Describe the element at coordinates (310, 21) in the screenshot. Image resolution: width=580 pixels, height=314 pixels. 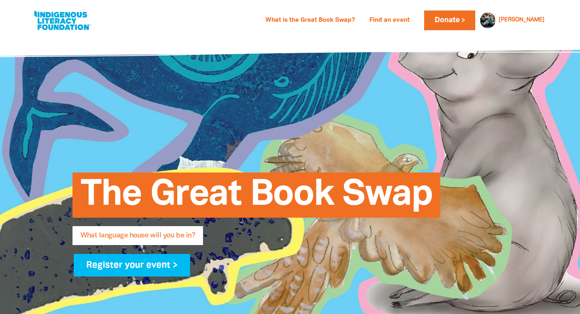
I see `a: What is the Great Book Swap?` at that location.